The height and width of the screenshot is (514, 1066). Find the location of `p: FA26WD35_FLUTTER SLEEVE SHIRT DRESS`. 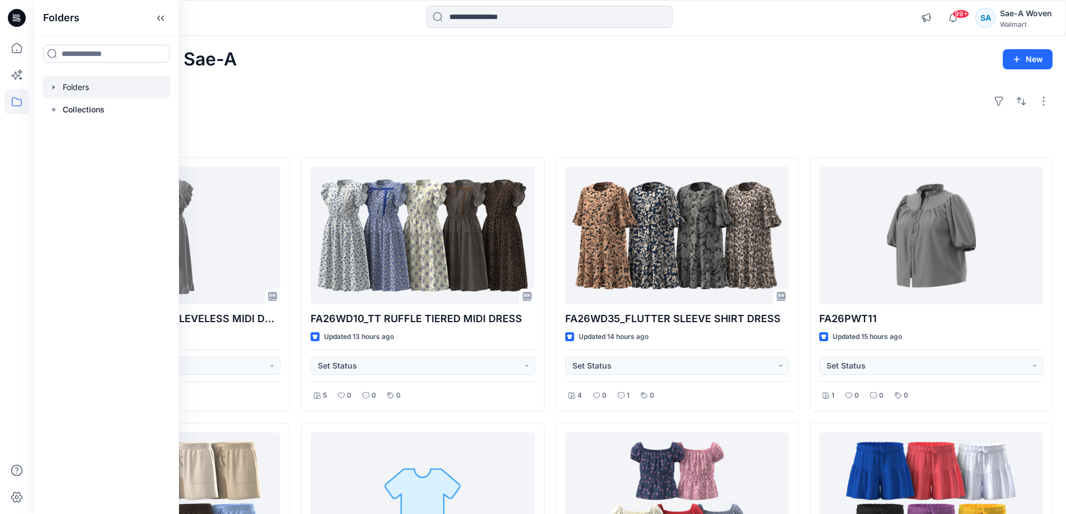

p: FA26WD35_FLUTTER SLEEVE SHIRT DRESS is located at coordinates (677, 319).